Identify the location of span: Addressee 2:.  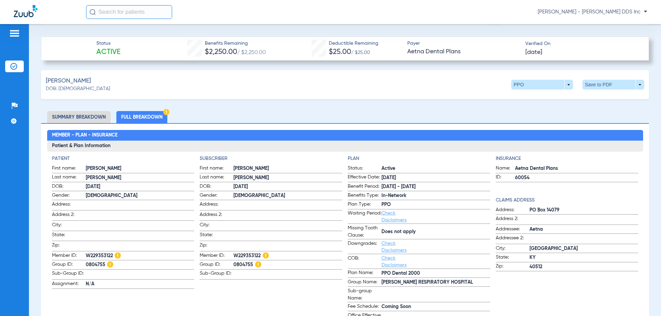
(513, 239).